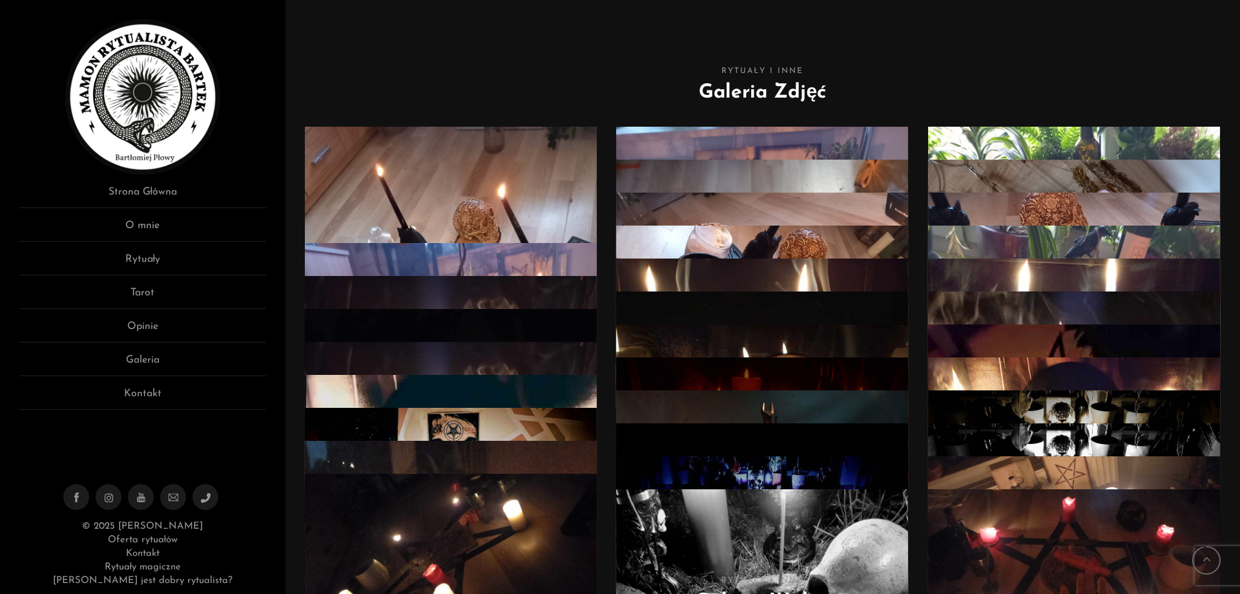 Image resolution: width=1240 pixels, height=594 pixels. I want to click on a: Oferta rytuałów, so click(143, 539).